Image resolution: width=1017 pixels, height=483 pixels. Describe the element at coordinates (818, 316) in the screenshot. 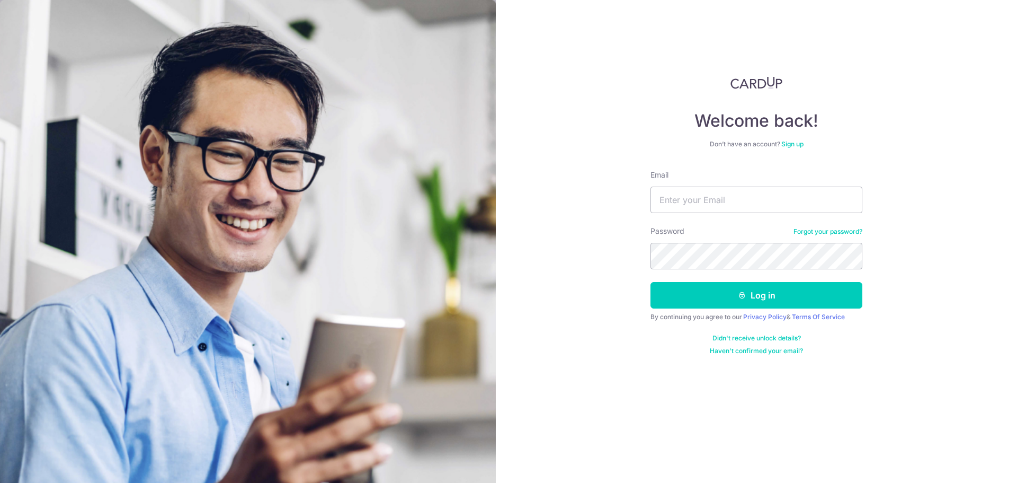

I see `a: Terms Of Service` at that location.